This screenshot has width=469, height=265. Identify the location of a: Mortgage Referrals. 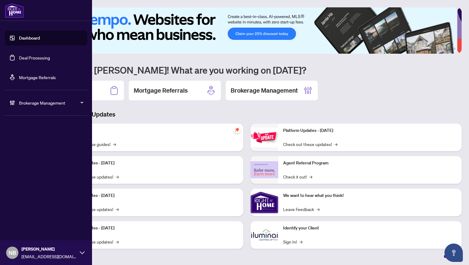
(37, 77).